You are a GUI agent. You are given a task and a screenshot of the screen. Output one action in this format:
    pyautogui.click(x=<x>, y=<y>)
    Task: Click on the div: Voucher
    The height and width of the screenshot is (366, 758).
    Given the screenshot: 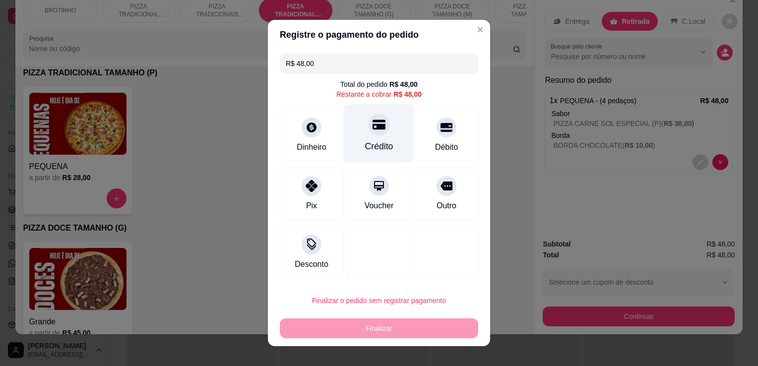 What is the action you would take?
    pyautogui.click(x=379, y=206)
    